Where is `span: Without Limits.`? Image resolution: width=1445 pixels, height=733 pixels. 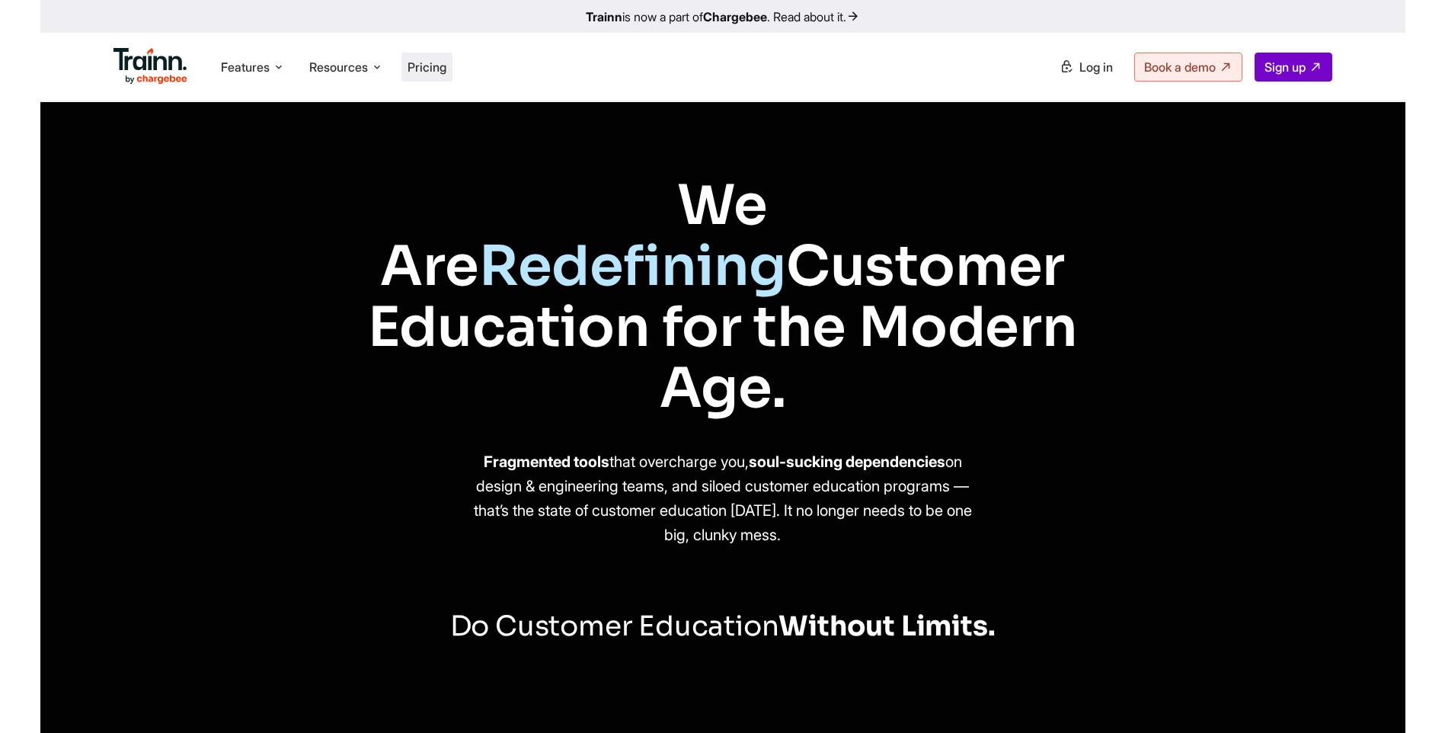 span: Without Limits. is located at coordinates (887, 625).